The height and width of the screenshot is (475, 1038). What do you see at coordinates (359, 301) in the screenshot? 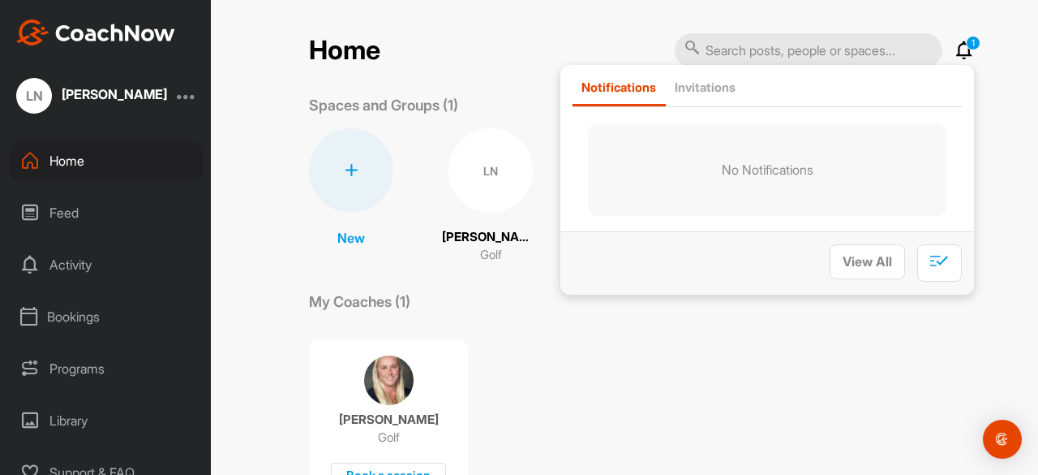
I see `p: My Coaches (1)` at bounding box center [359, 301].